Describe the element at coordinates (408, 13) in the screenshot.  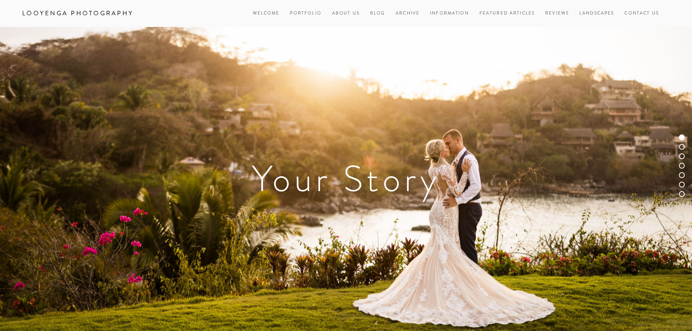
I see `a: Archive` at that location.